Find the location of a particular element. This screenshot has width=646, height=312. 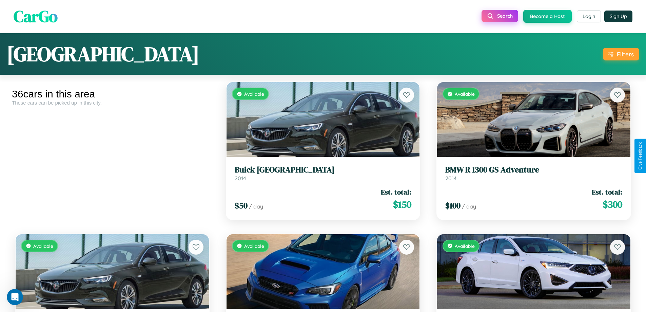

span: CarGo is located at coordinates (36, 16).